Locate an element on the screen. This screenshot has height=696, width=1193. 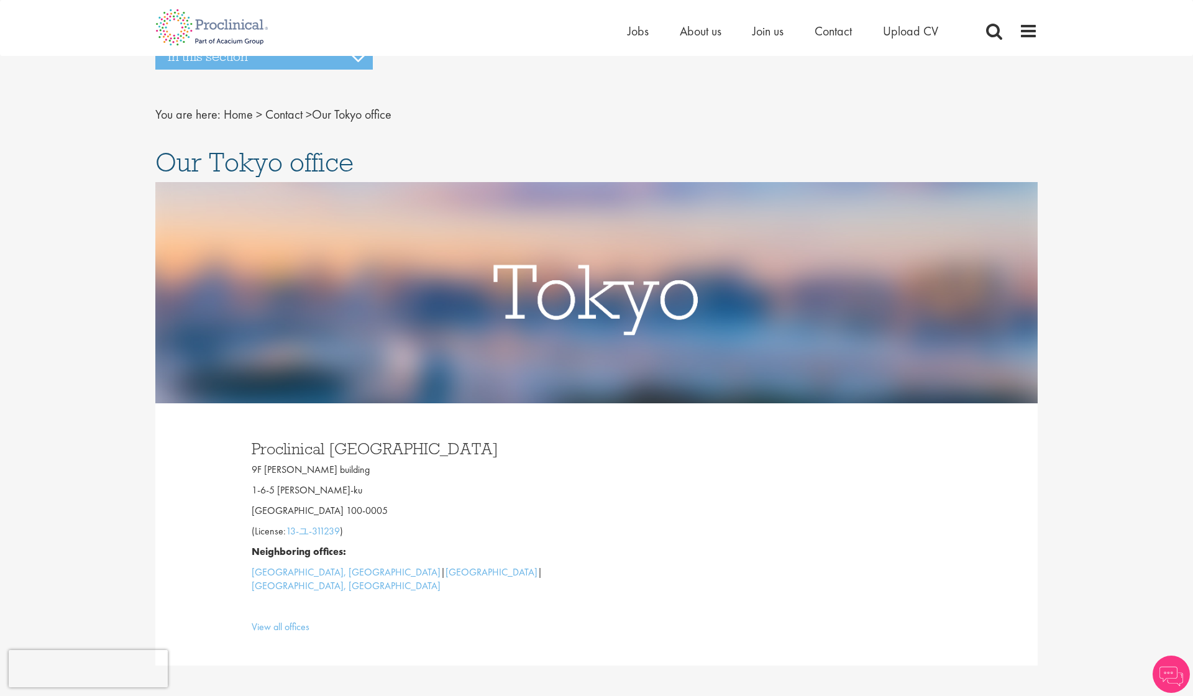
a: Jobs is located at coordinates (638, 31).